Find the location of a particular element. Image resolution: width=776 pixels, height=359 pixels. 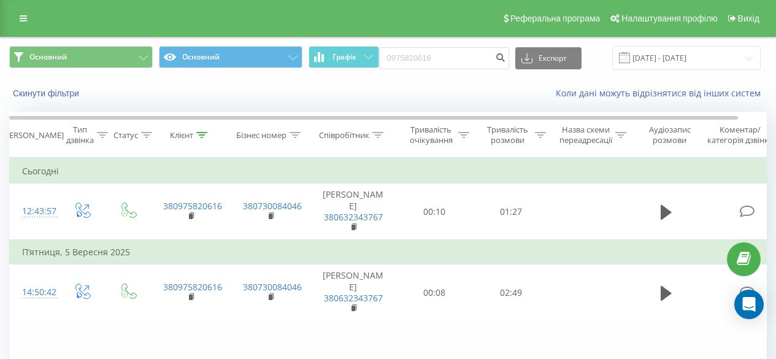

span: Реферальна програма is located at coordinates (555, 18).